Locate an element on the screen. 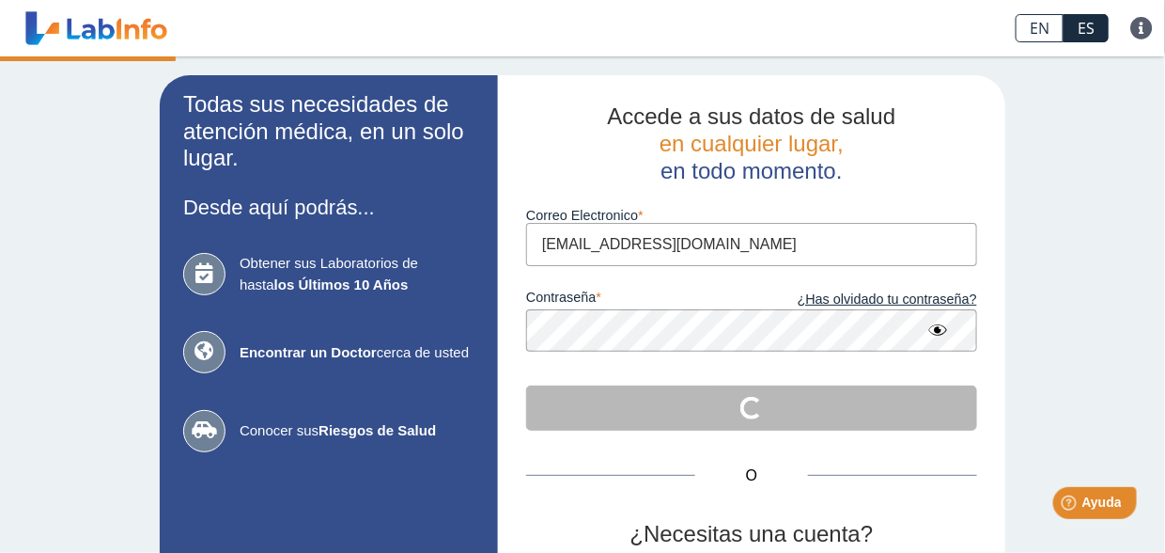  a: ¿Has olvidado tu contraseña? is located at coordinates (865, 300).